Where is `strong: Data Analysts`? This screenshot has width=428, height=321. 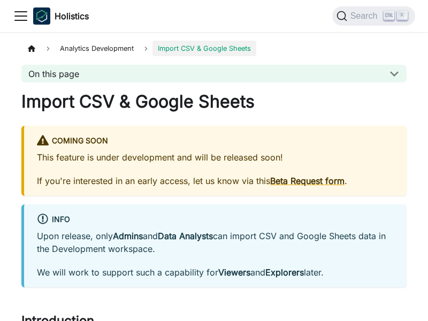
strong: Data Analysts is located at coordinates (185, 236).